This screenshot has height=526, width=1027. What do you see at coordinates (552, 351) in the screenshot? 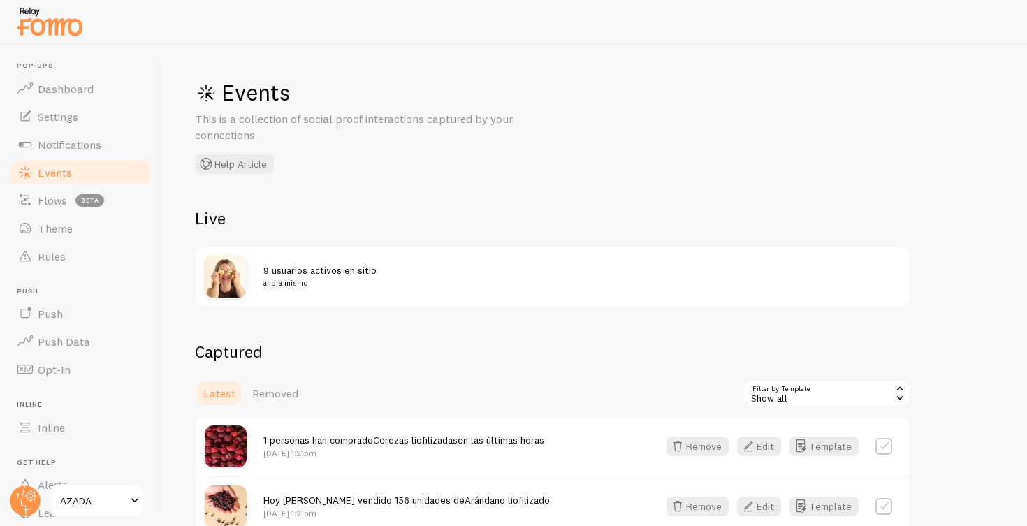
I see `h2: Captured` at bounding box center [552, 351].